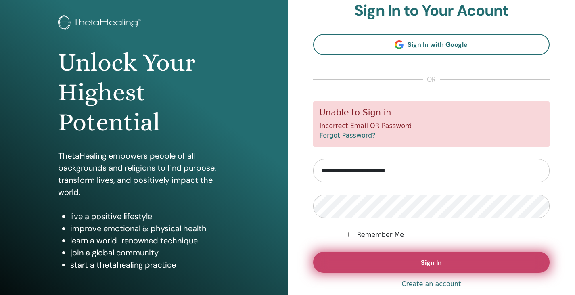 The image size is (575, 295). I want to click on label: Remember Me, so click(380, 235).